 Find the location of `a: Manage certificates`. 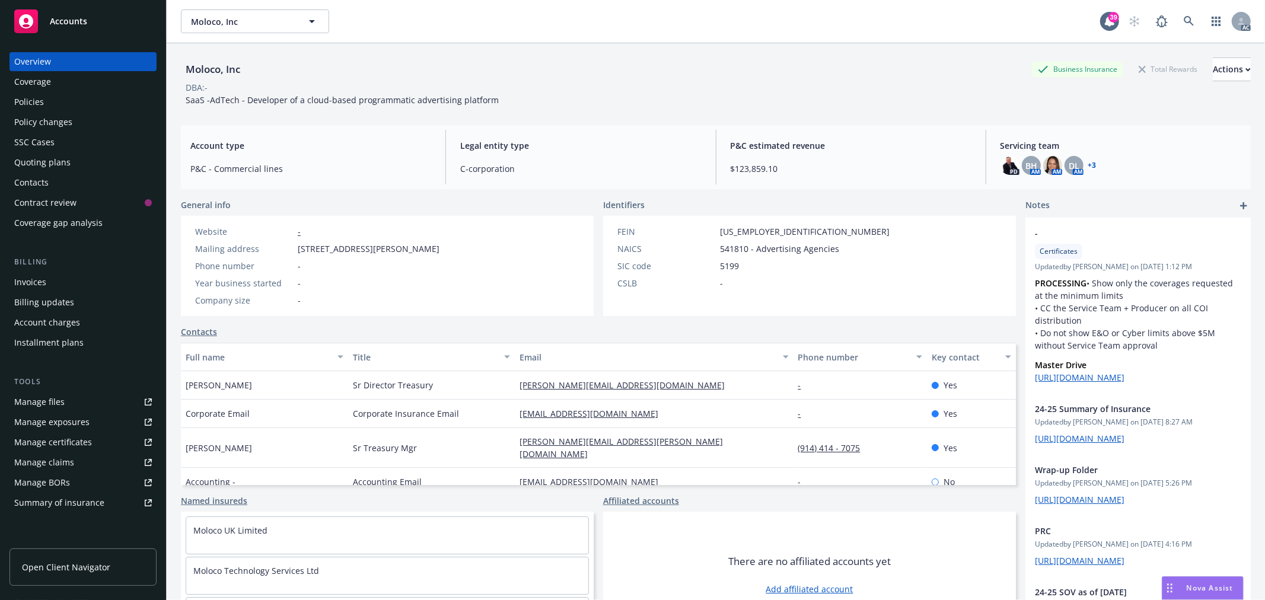

a: Manage certificates is located at coordinates (83, 443).